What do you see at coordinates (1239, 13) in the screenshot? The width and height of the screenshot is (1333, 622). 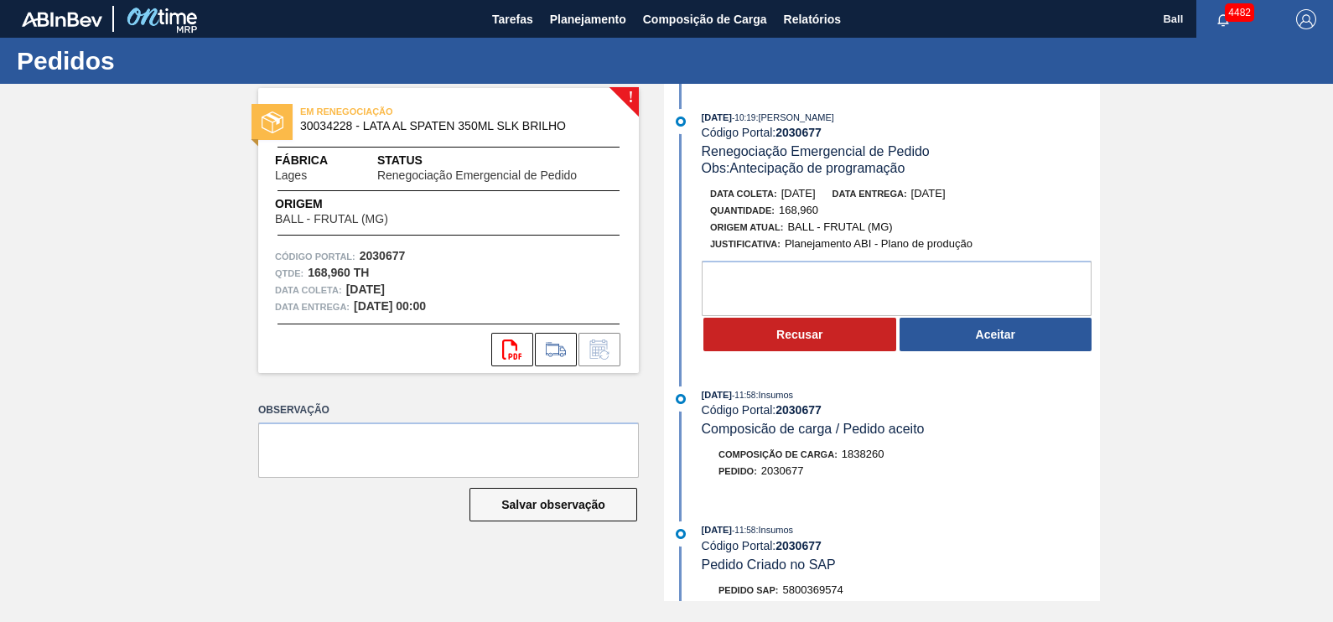 I see `span: 4482` at bounding box center [1239, 13].